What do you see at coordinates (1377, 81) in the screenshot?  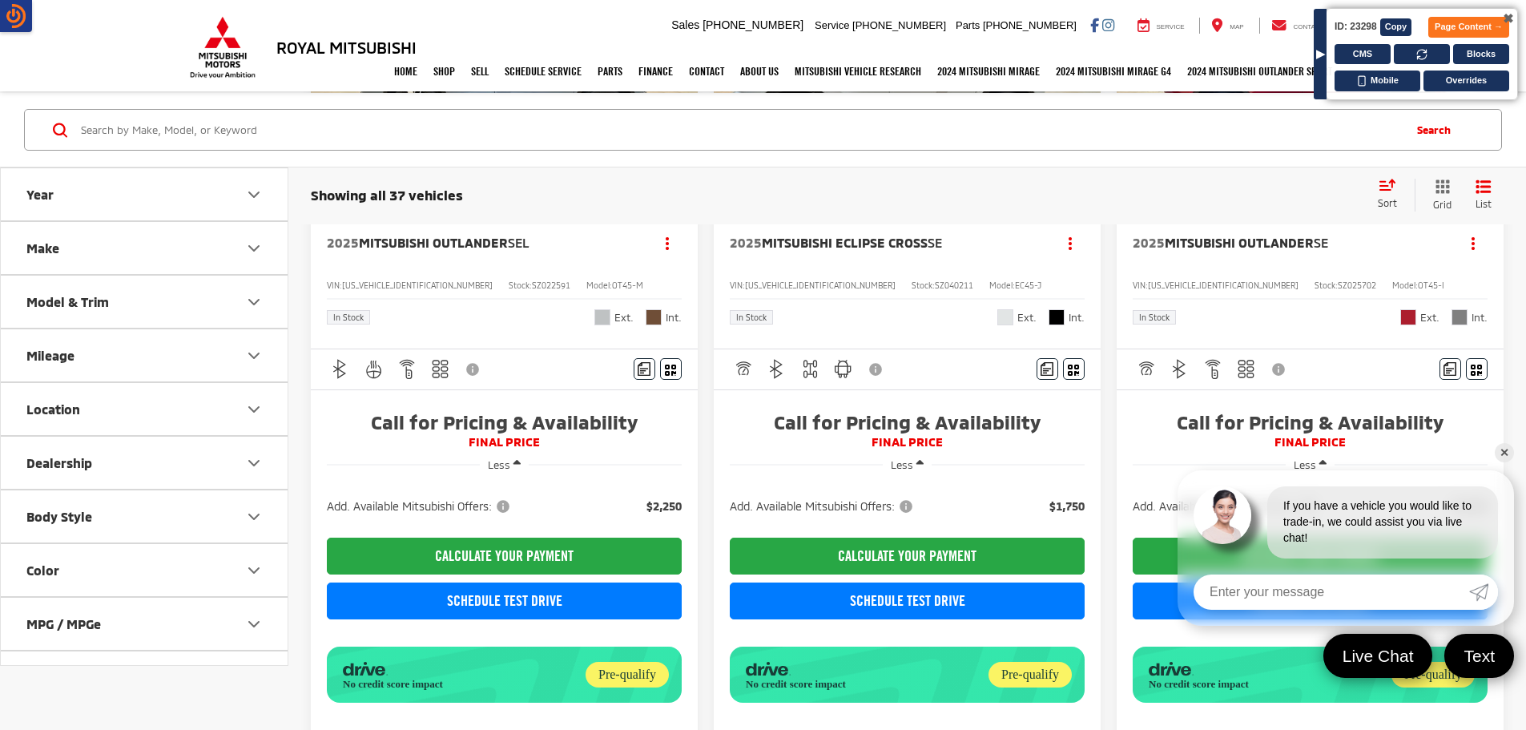 I see `button: Mobile` at bounding box center [1377, 81].